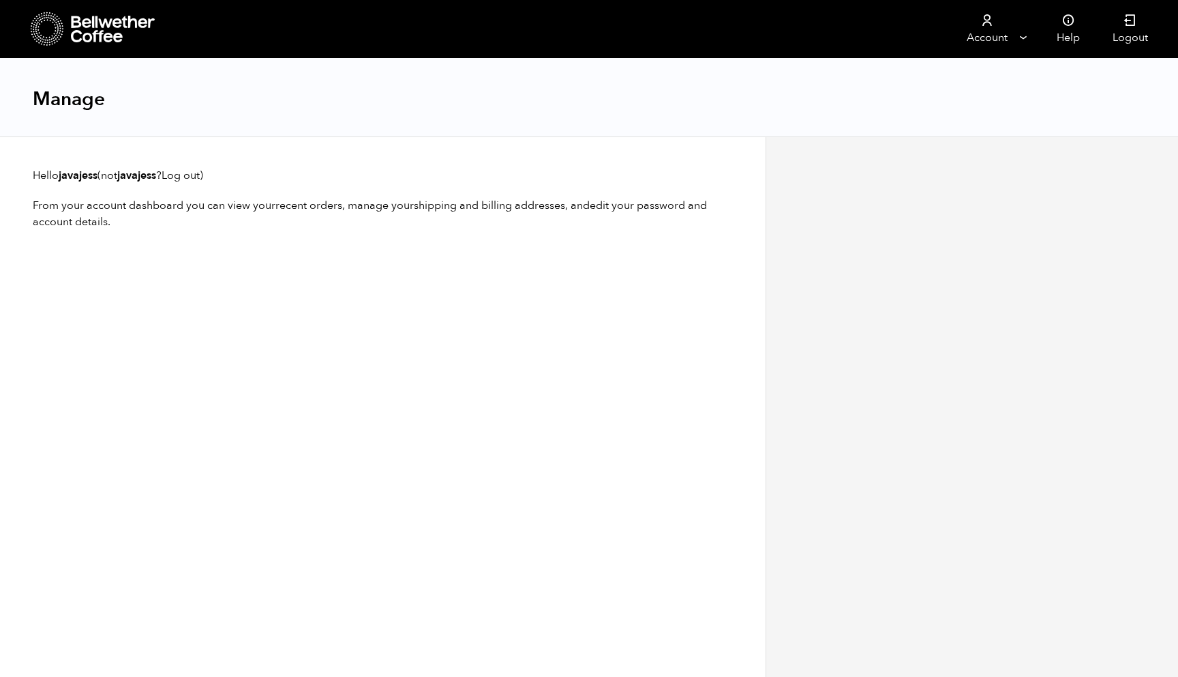 This screenshot has height=677, width=1178. What do you see at coordinates (181, 175) in the screenshot?
I see `a: Log out` at bounding box center [181, 175].